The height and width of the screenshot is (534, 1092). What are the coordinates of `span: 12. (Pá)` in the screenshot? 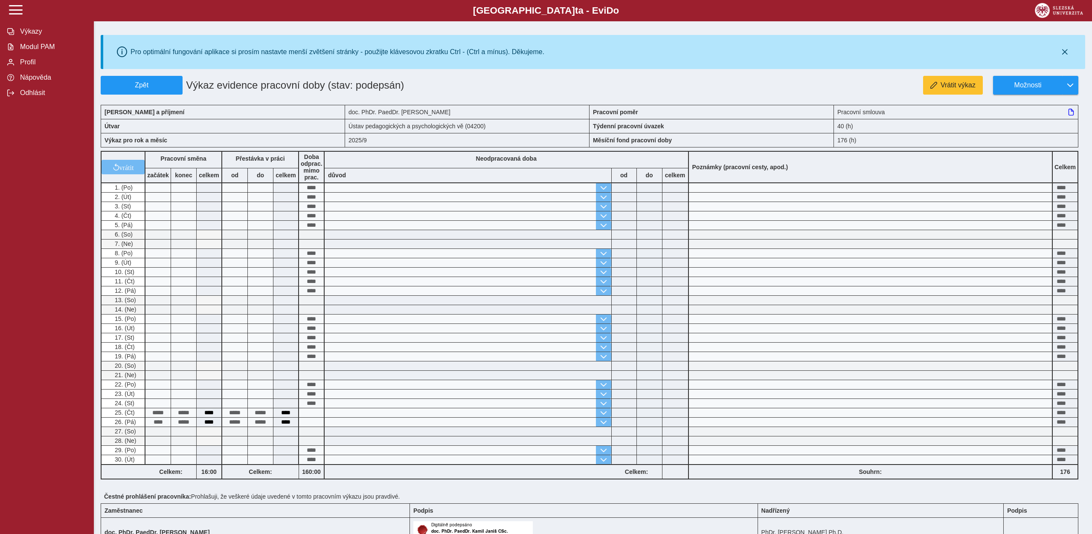 It's located at (125, 291).